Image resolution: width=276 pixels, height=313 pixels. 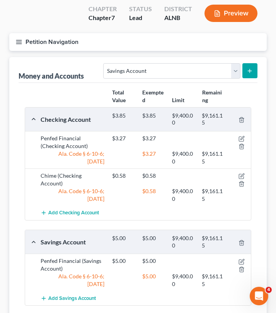 What do you see at coordinates (140, 18) in the screenshot?
I see `div: Lead` at bounding box center [140, 18].